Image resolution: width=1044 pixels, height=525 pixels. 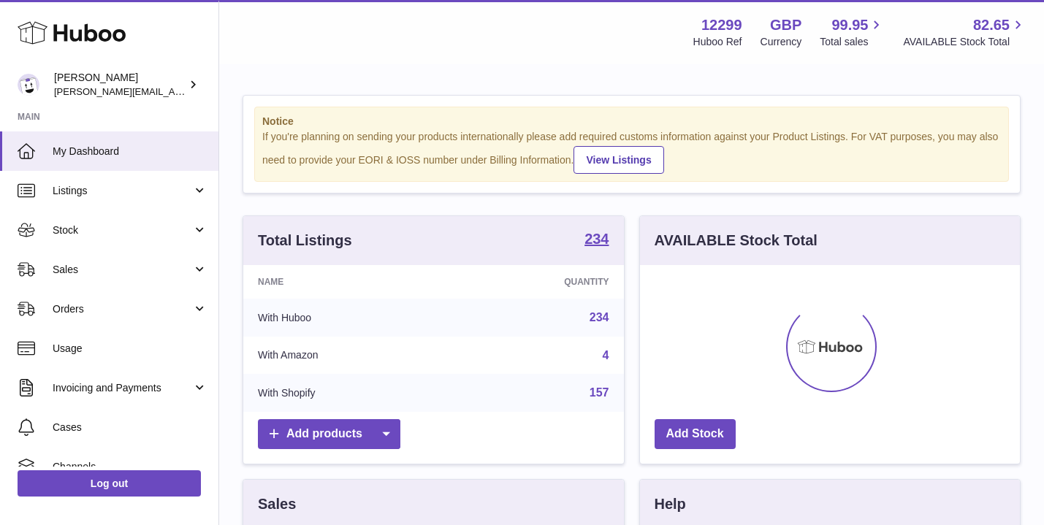 I want to click on span: My Dashboard, so click(x=130, y=151).